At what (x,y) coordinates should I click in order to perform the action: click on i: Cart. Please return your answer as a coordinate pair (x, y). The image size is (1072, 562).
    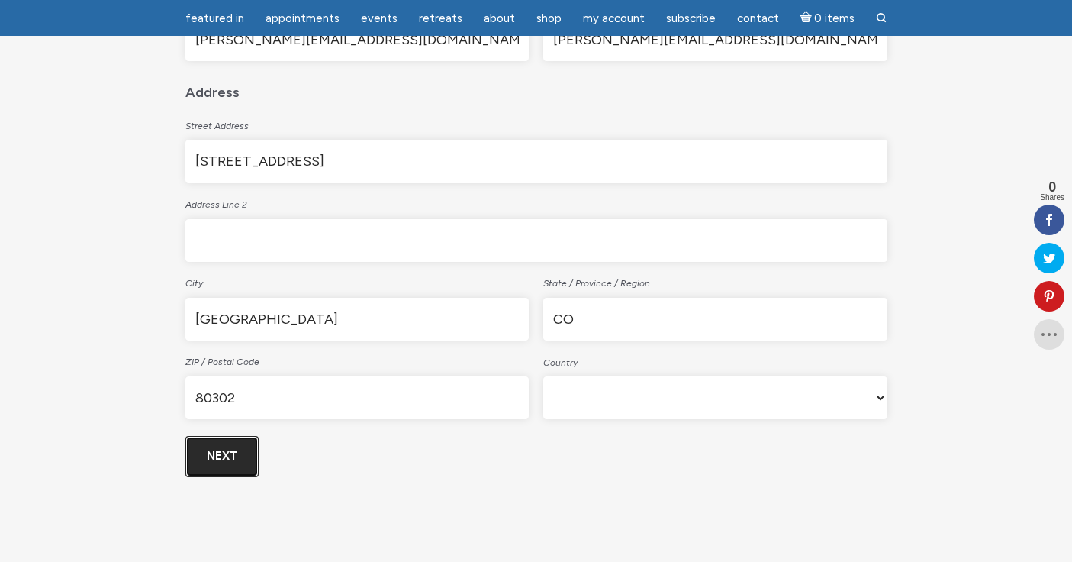
    Looking at the image, I should click on (807, 18).